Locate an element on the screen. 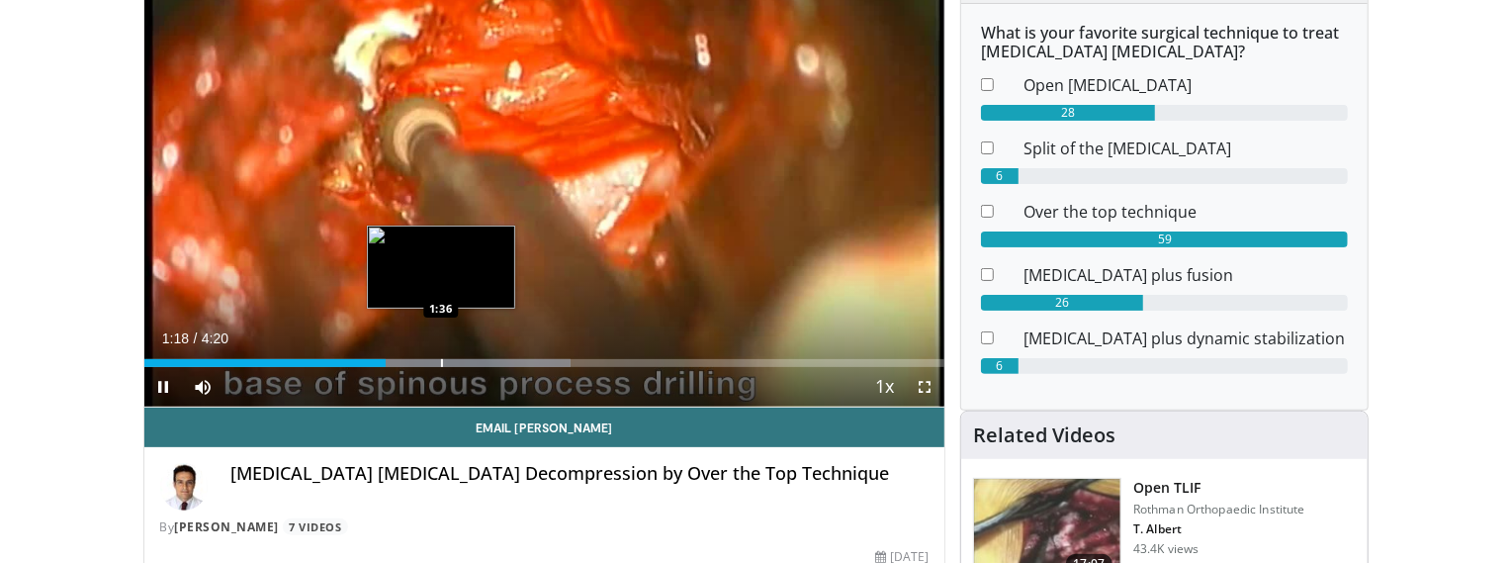 The height and width of the screenshot is (563, 1512). img: image.jpeg is located at coordinates (441, 267).